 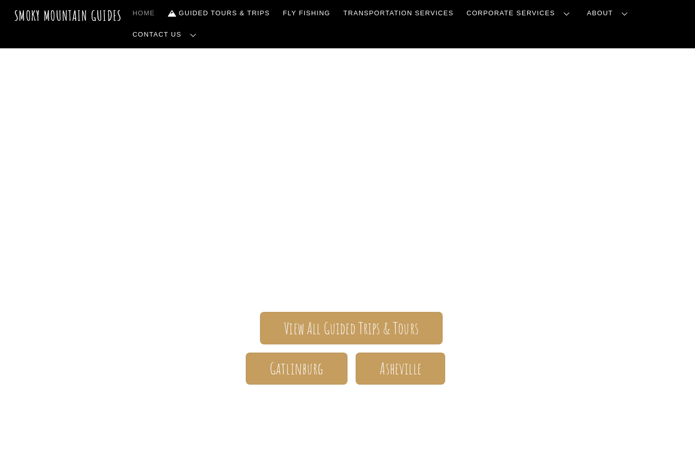 What do you see at coordinates (351, 328) in the screenshot?
I see `span: View All Guided Trips & Tours` at bounding box center [351, 328].